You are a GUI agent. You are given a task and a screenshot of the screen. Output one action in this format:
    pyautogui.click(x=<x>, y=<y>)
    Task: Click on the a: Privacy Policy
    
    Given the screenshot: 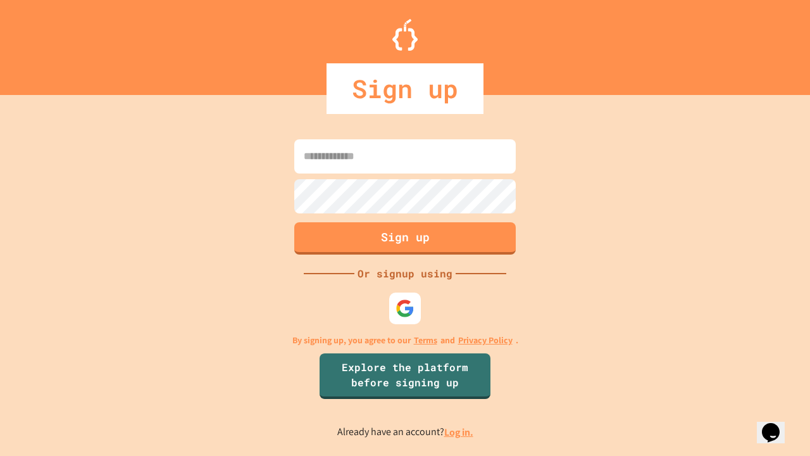 What is the action you would take?
    pyautogui.click(x=485, y=340)
    